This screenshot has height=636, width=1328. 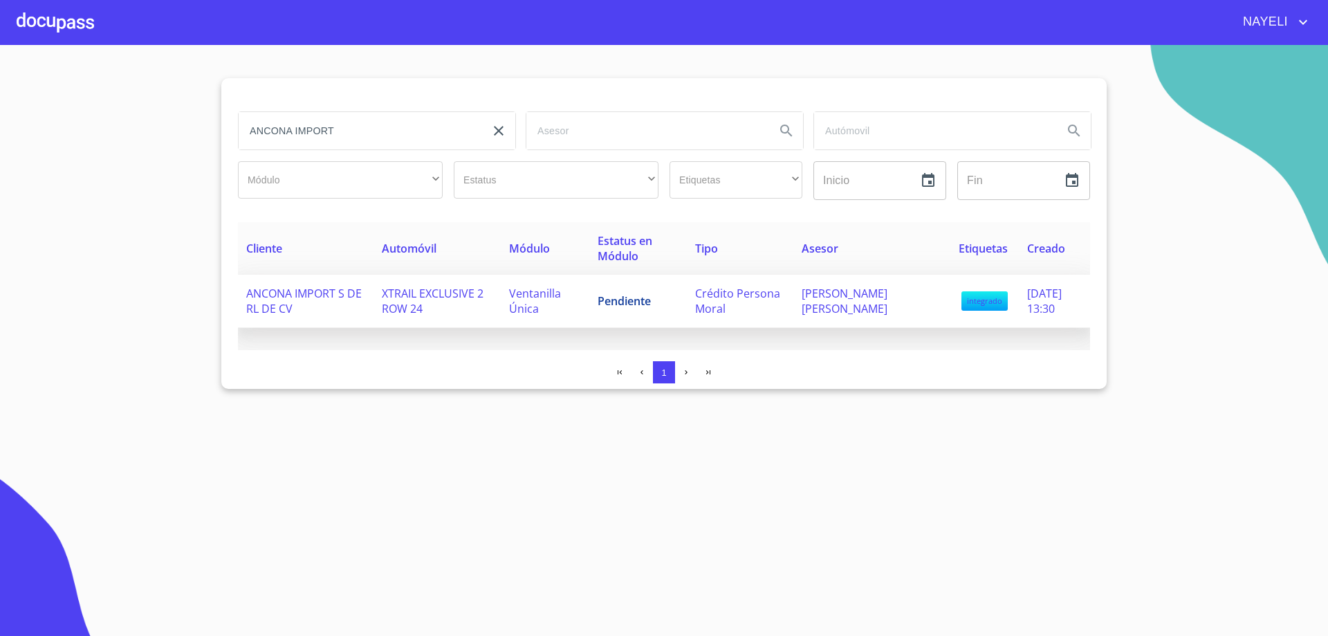 I want to click on span: XTRAIL EXCLUSIVE 2 ROW 24, so click(x=432, y=301).